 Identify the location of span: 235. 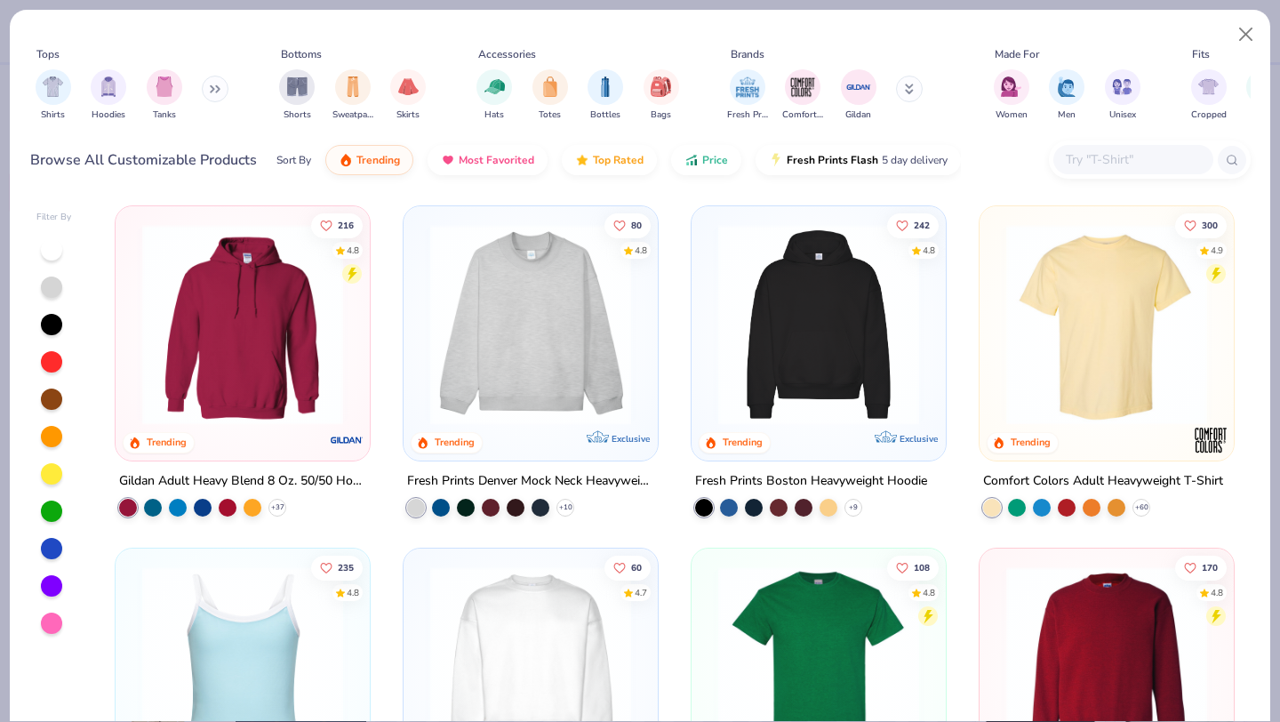
(347, 567).